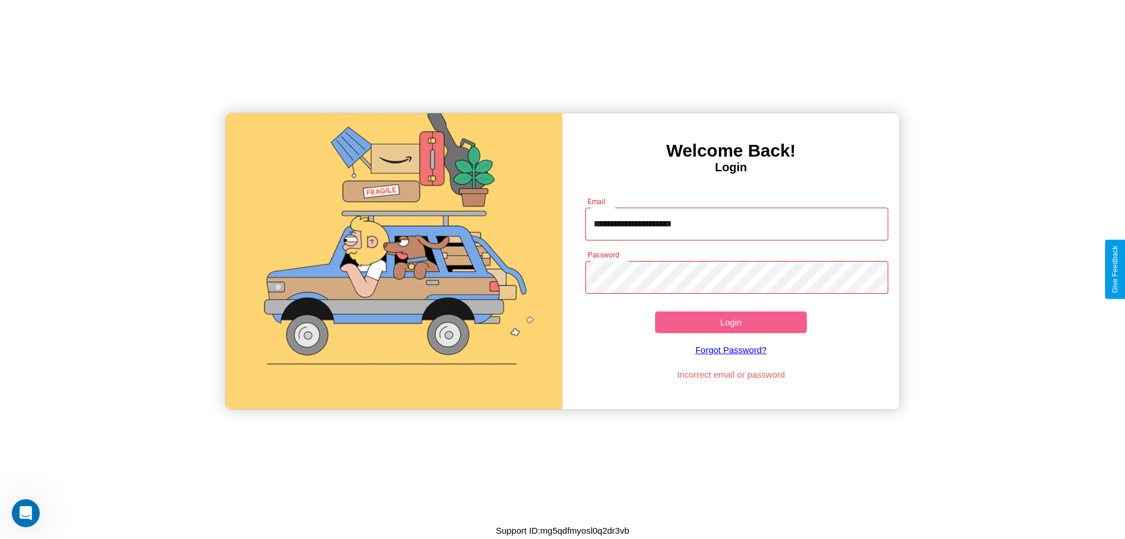 The image size is (1125, 539). Describe the element at coordinates (597, 201) in the screenshot. I see `label: Email` at that location.